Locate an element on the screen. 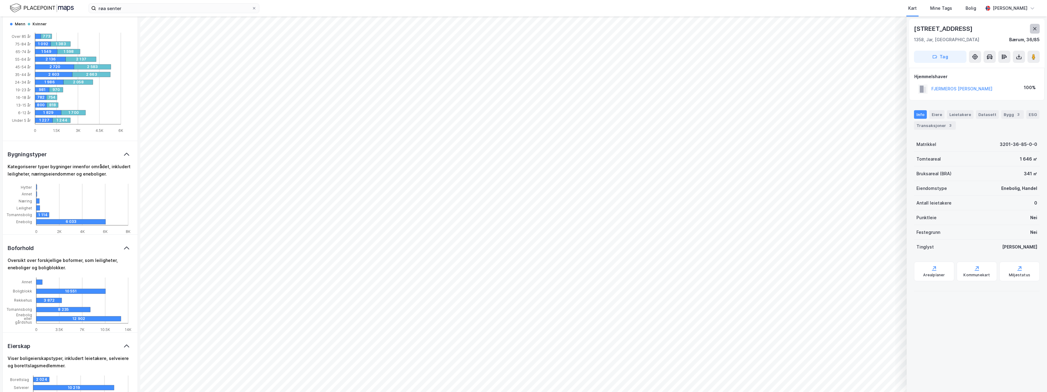 The height and width of the screenshot is (392, 1047). div: Matrikkel is located at coordinates (926, 144).